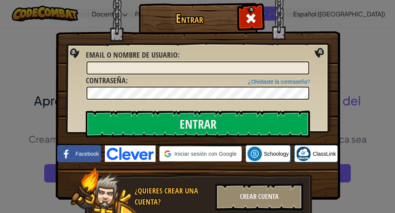 The height and width of the screenshot is (213, 395). What do you see at coordinates (303, 154) in the screenshot?
I see `img: classlink-logo-small.png` at bounding box center [303, 154].